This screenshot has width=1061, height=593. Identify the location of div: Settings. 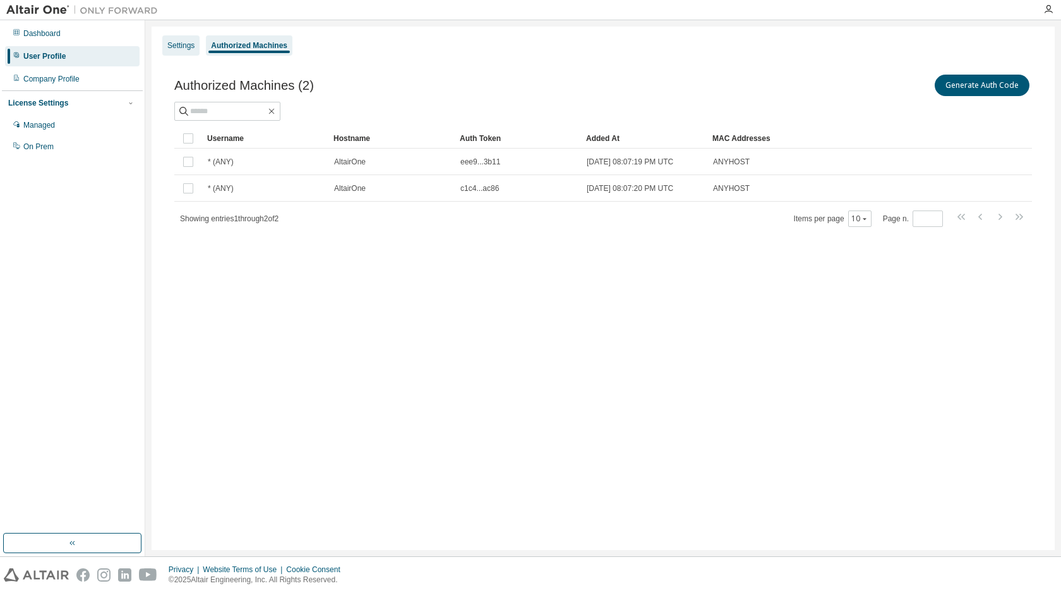
(181, 45).